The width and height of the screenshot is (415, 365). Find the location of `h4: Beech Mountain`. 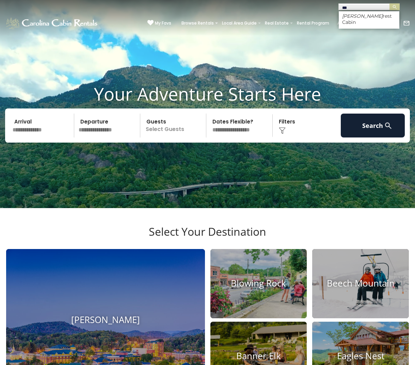

h4: Beech Mountain is located at coordinates (361, 283).